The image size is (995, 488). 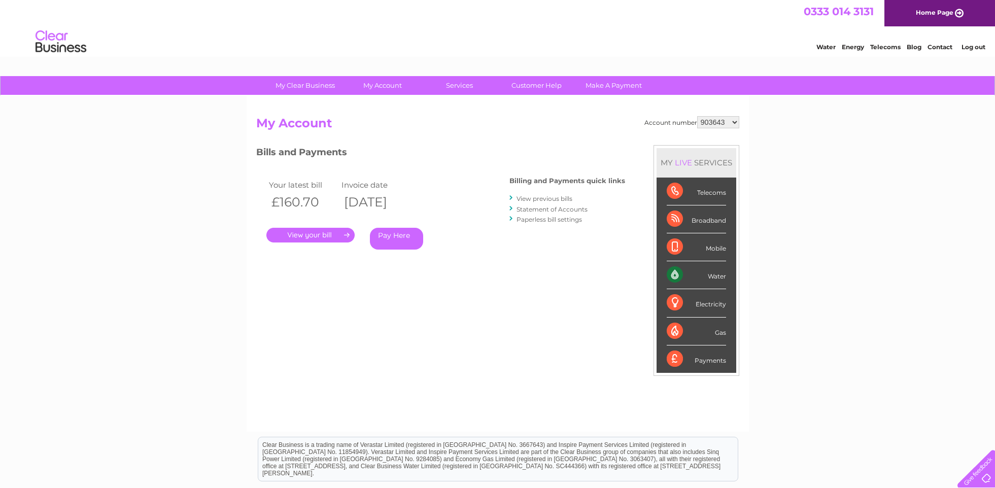 What do you see at coordinates (886, 47) in the screenshot?
I see `a: Telecoms` at bounding box center [886, 47].